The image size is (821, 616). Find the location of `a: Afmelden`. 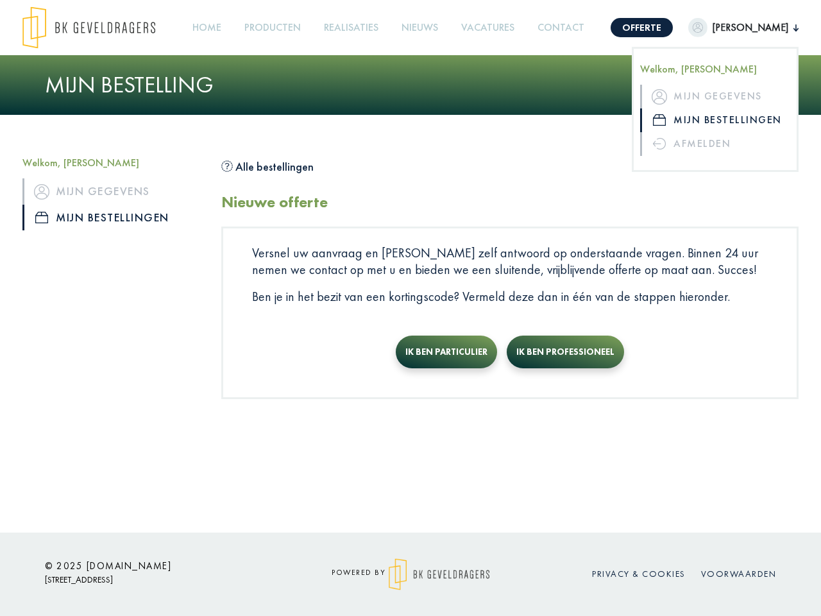

a: Afmelden is located at coordinates (716, 144).